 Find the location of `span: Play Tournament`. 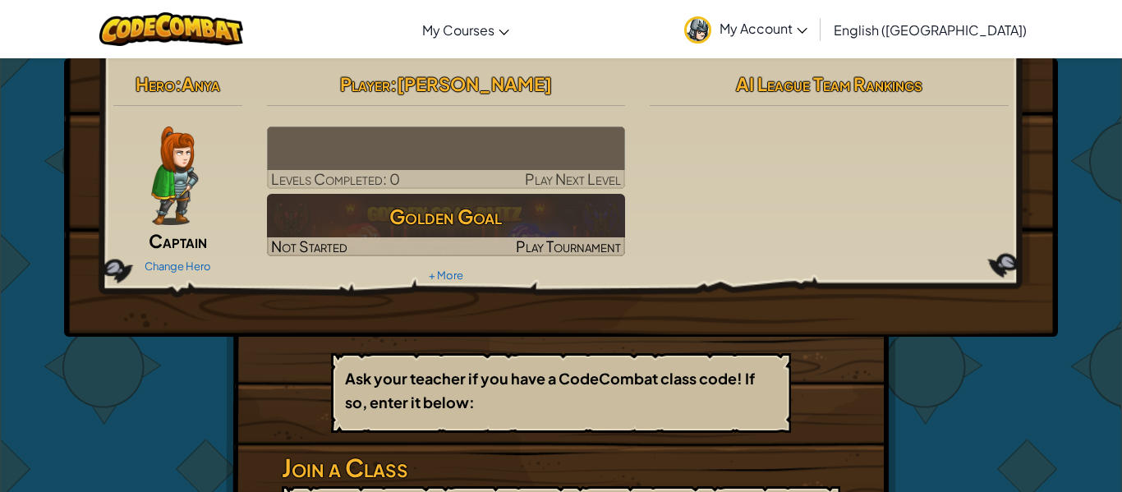

span: Play Tournament is located at coordinates (569, 246).